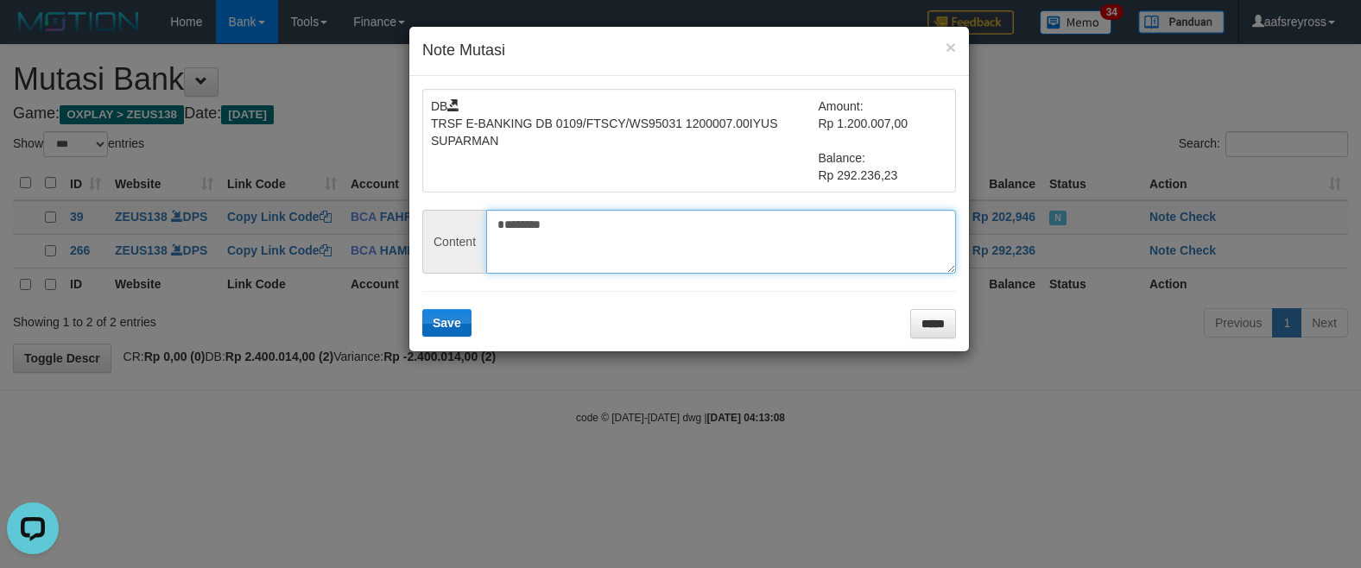 The height and width of the screenshot is (568, 1361). I want to click on td: DB TRSF E-BANKING DB 0109/FTSCY/WS95031 1200007.00IYUS SUPARMAN, so click(625, 141).